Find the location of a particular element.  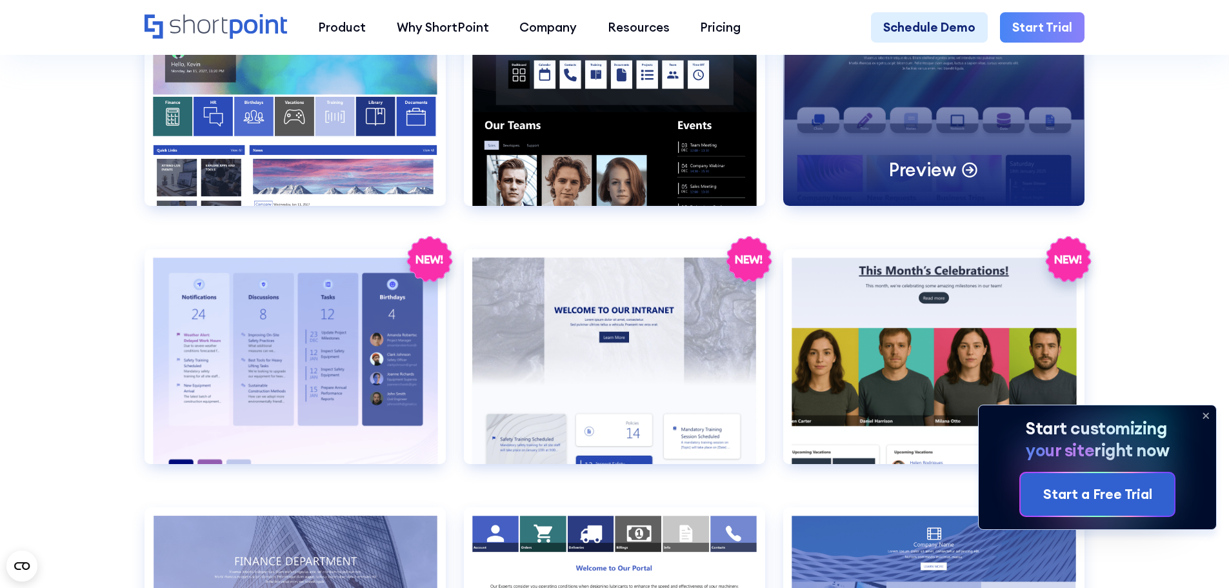

p: Preview is located at coordinates (923, 169).